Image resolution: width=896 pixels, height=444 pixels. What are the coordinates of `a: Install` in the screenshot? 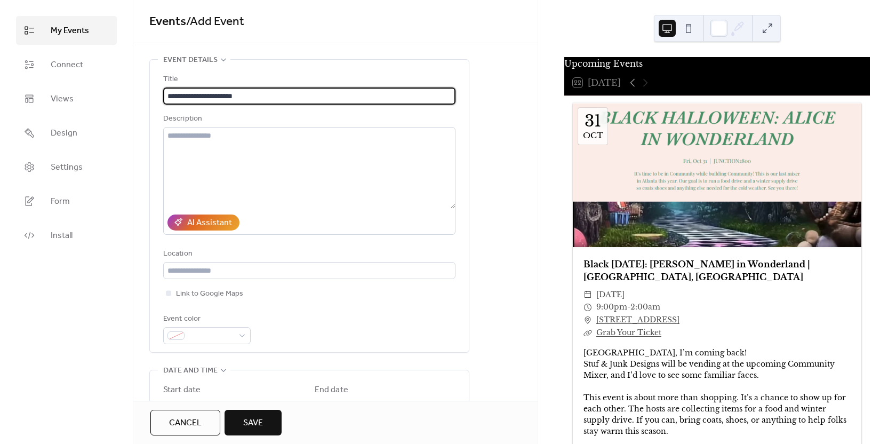 It's located at (66, 235).